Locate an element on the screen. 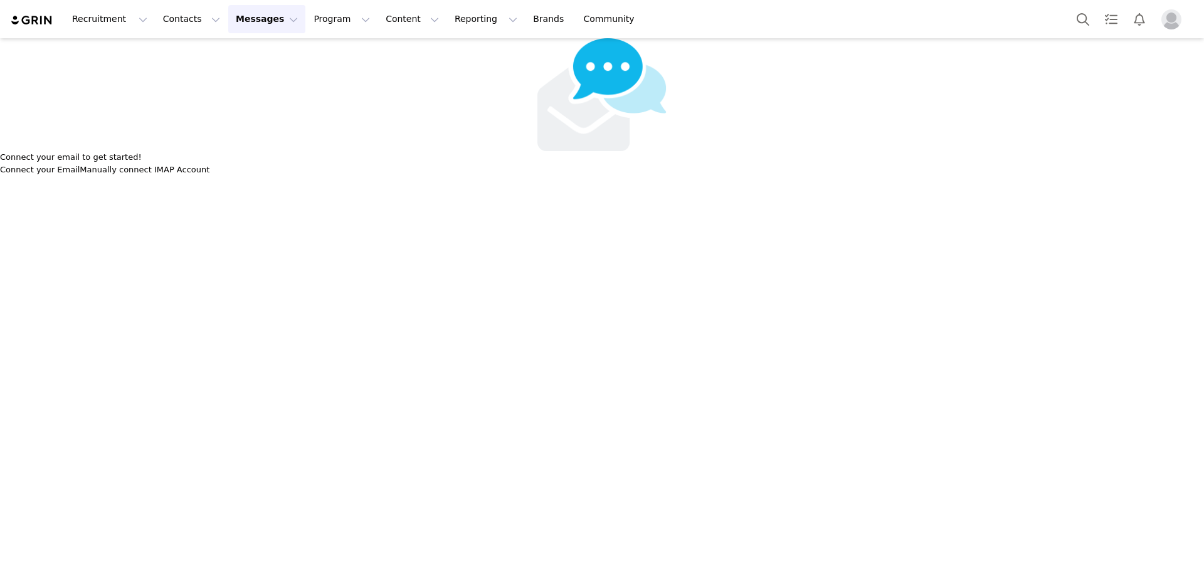 The width and height of the screenshot is (1204, 571). button: Content is located at coordinates (412, 19).